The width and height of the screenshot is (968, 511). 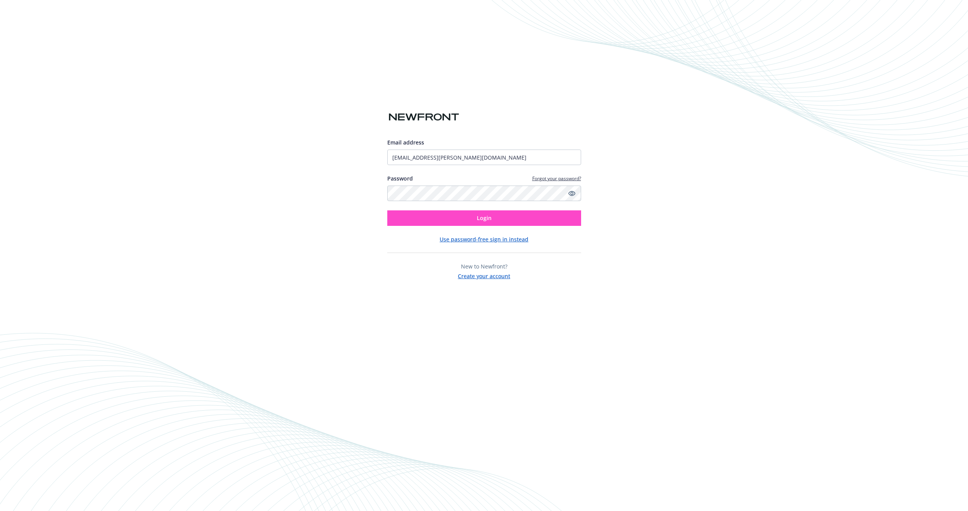 I want to click on span: Login, so click(x=484, y=218).